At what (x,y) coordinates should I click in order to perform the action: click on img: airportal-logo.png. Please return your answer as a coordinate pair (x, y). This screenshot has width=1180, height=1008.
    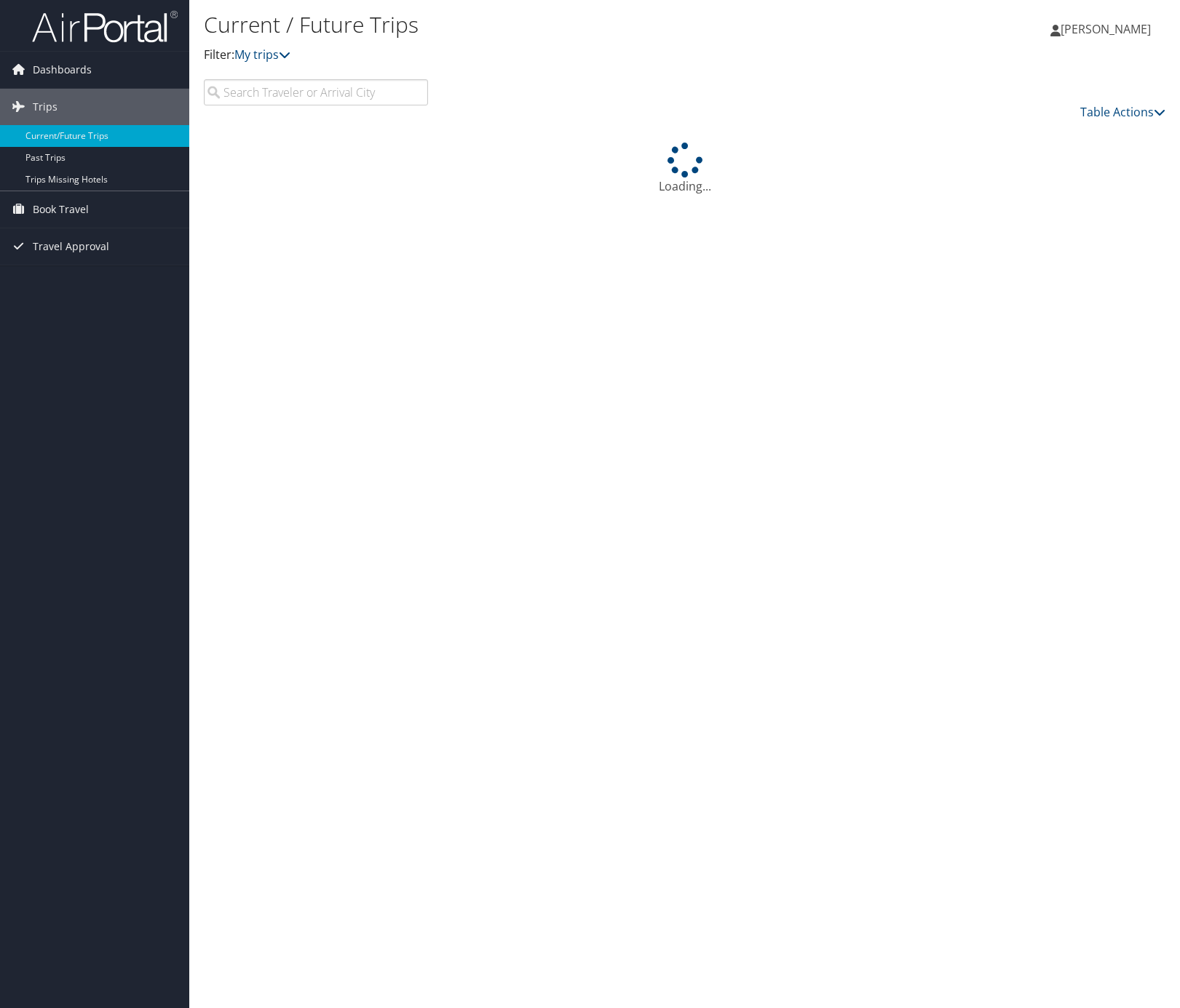
    Looking at the image, I should click on (104, 26).